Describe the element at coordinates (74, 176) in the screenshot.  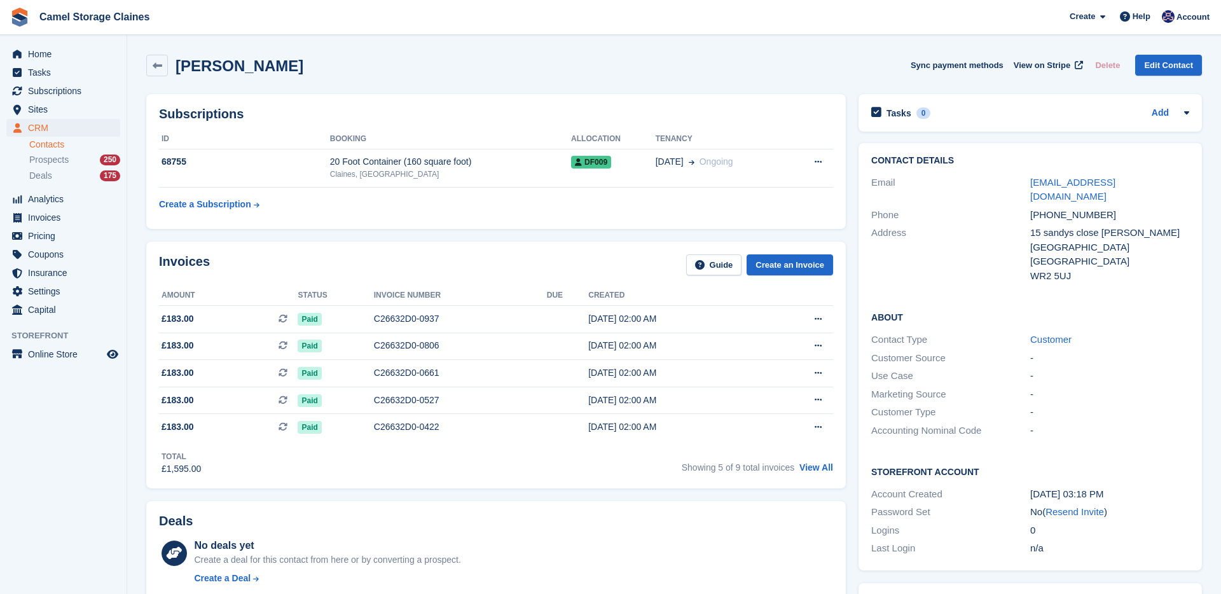
I see `a: Deals 175` at that location.